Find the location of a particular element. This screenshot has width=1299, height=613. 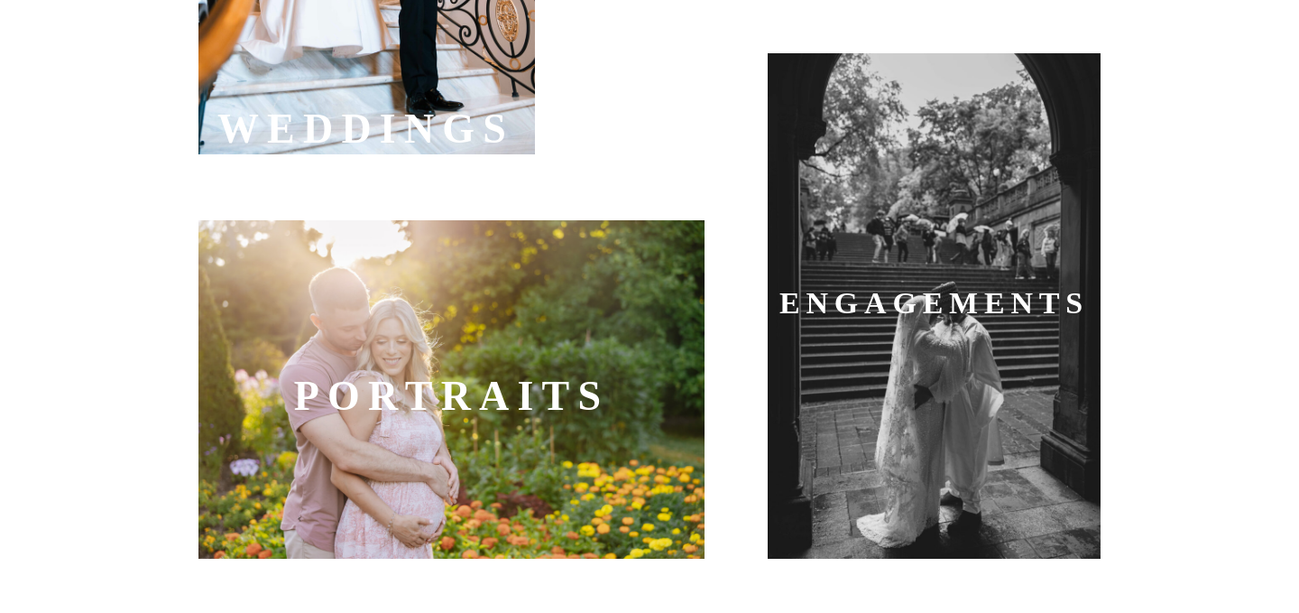

a: WEDDInGS is located at coordinates (365, 123).